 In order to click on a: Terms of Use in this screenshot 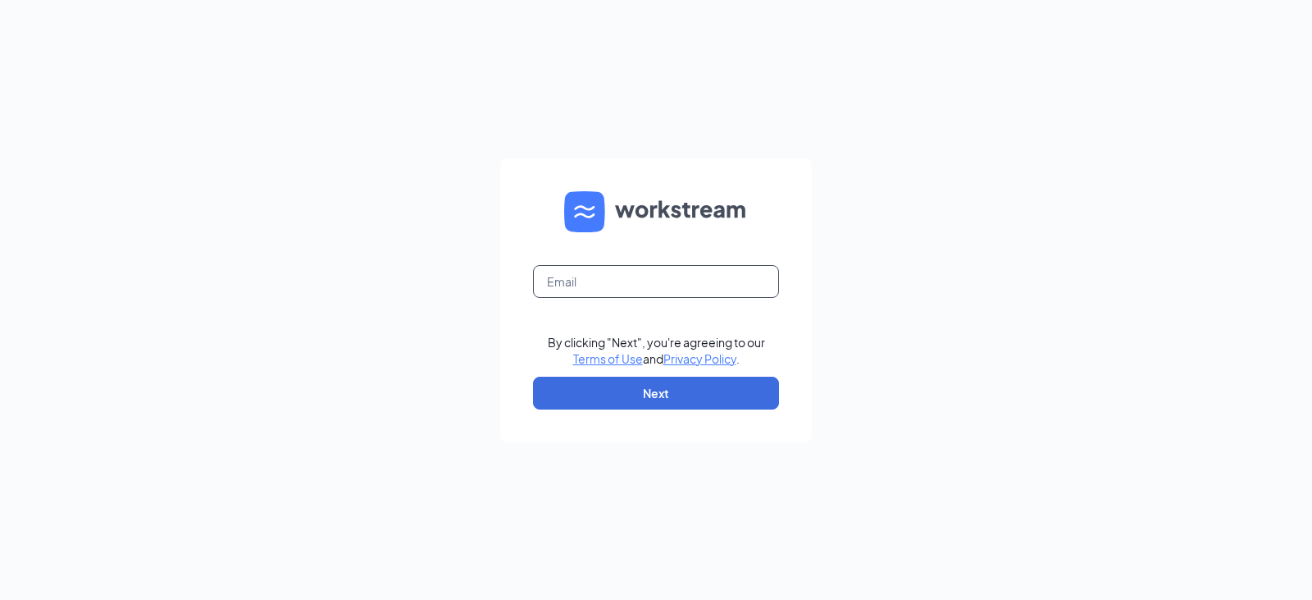, I will do `click(608, 358)`.